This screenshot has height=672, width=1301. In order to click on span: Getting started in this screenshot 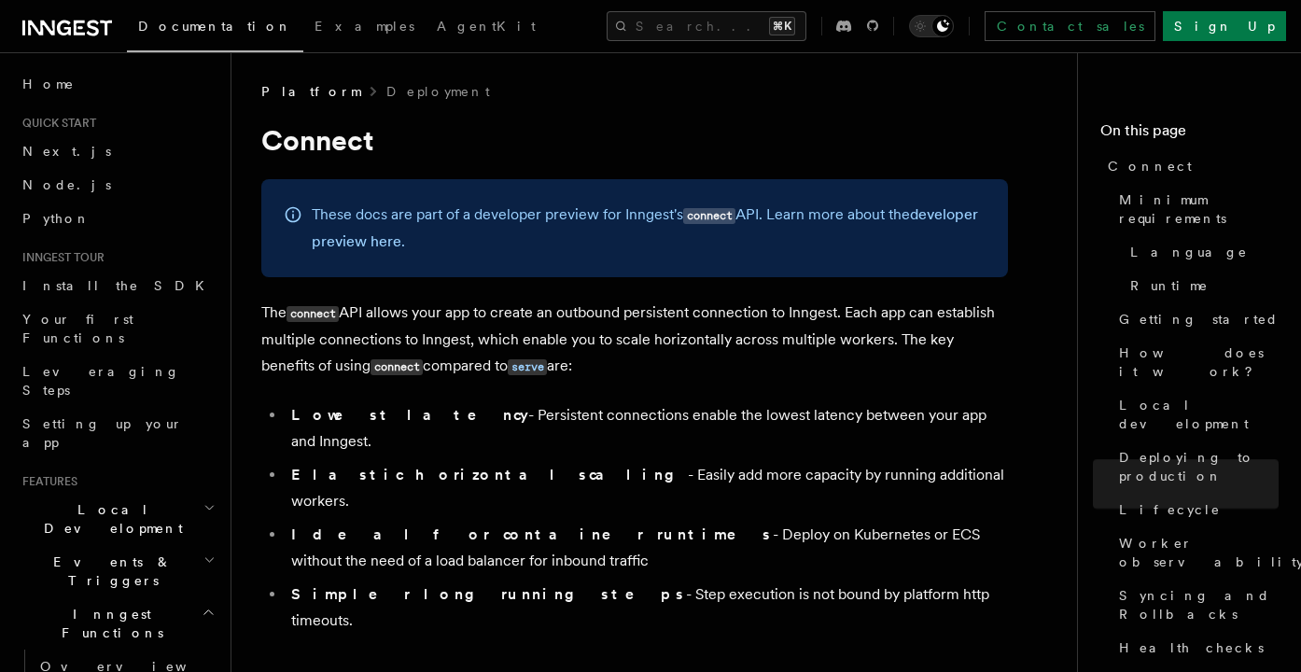, I will do `click(1198, 319)`.